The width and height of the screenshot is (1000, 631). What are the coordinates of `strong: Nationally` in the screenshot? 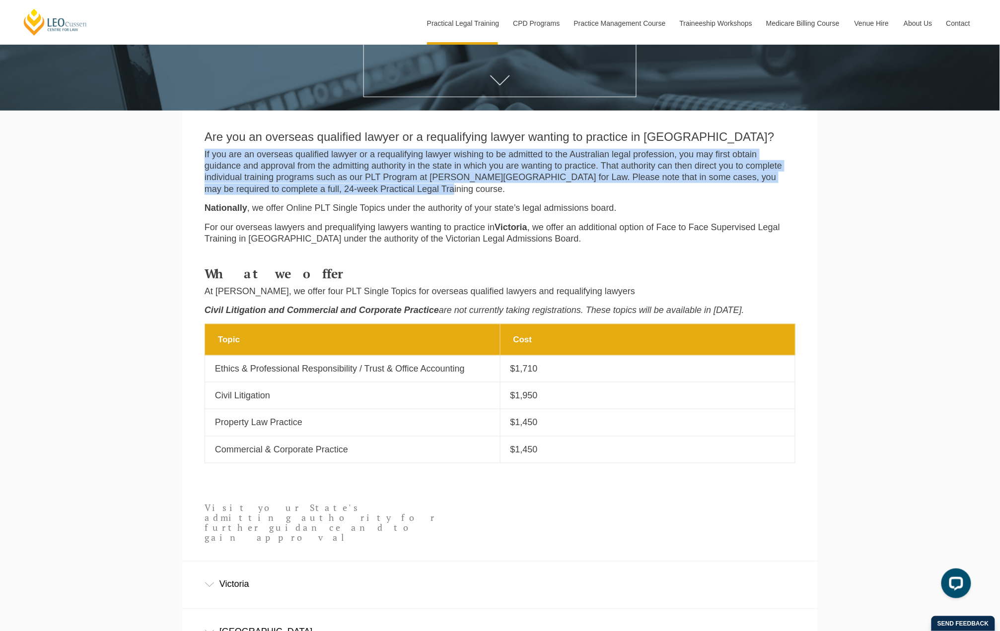 It's located at (226, 208).